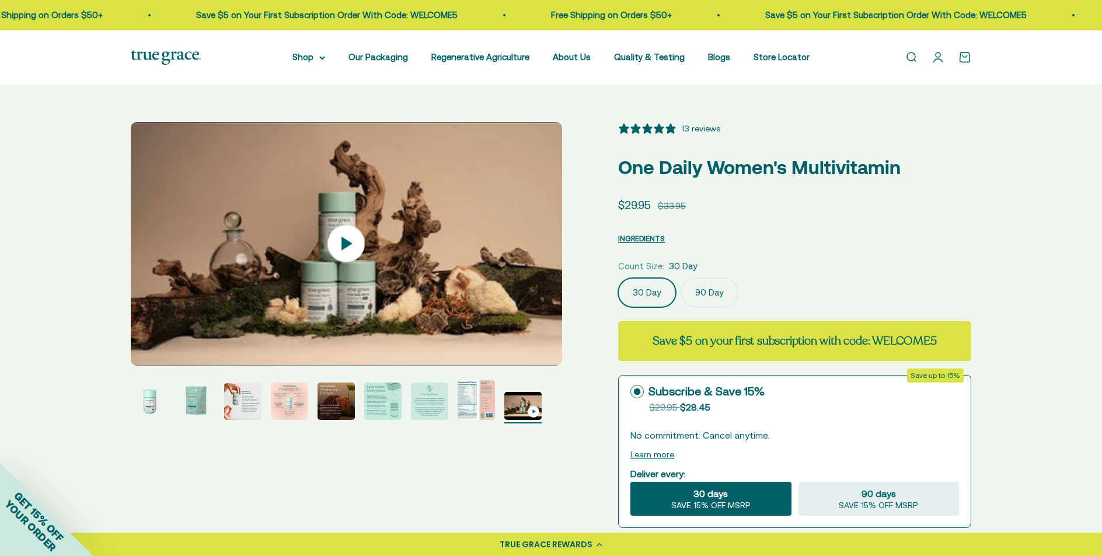 This screenshot has width=1102, height=556. Describe the element at coordinates (289, 403) in the screenshot. I see `button: Go to item 4` at that location.